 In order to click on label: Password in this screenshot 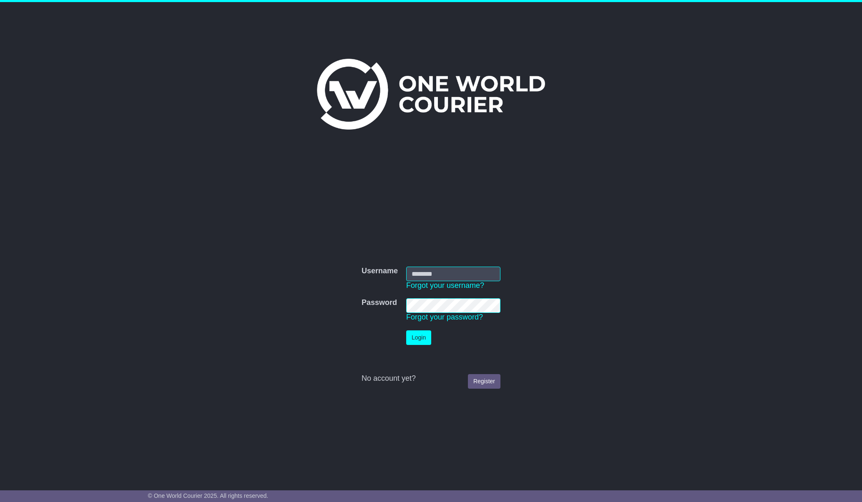, I will do `click(379, 303)`.